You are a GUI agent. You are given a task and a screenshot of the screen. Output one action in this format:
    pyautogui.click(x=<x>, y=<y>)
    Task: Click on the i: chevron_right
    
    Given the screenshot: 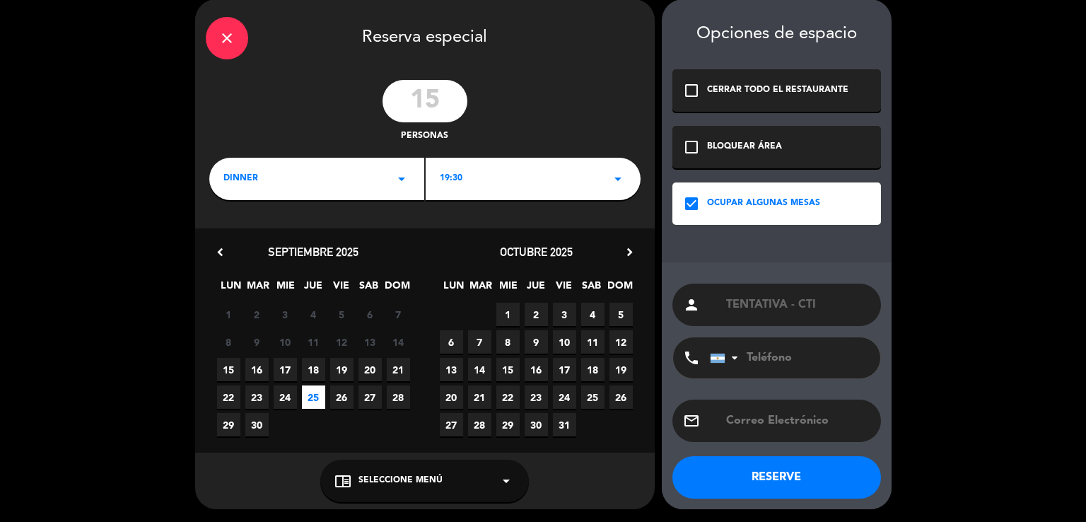 What is the action you would take?
    pyautogui.click(x=629, y=252)
    